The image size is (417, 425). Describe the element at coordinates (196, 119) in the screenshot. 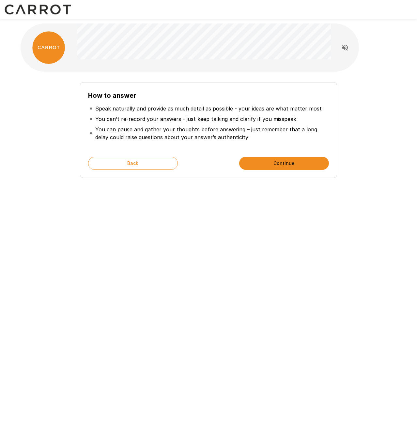

I see `p: You can’t re-record your answers - just keep talking and clarify if you misspeak` at that location.